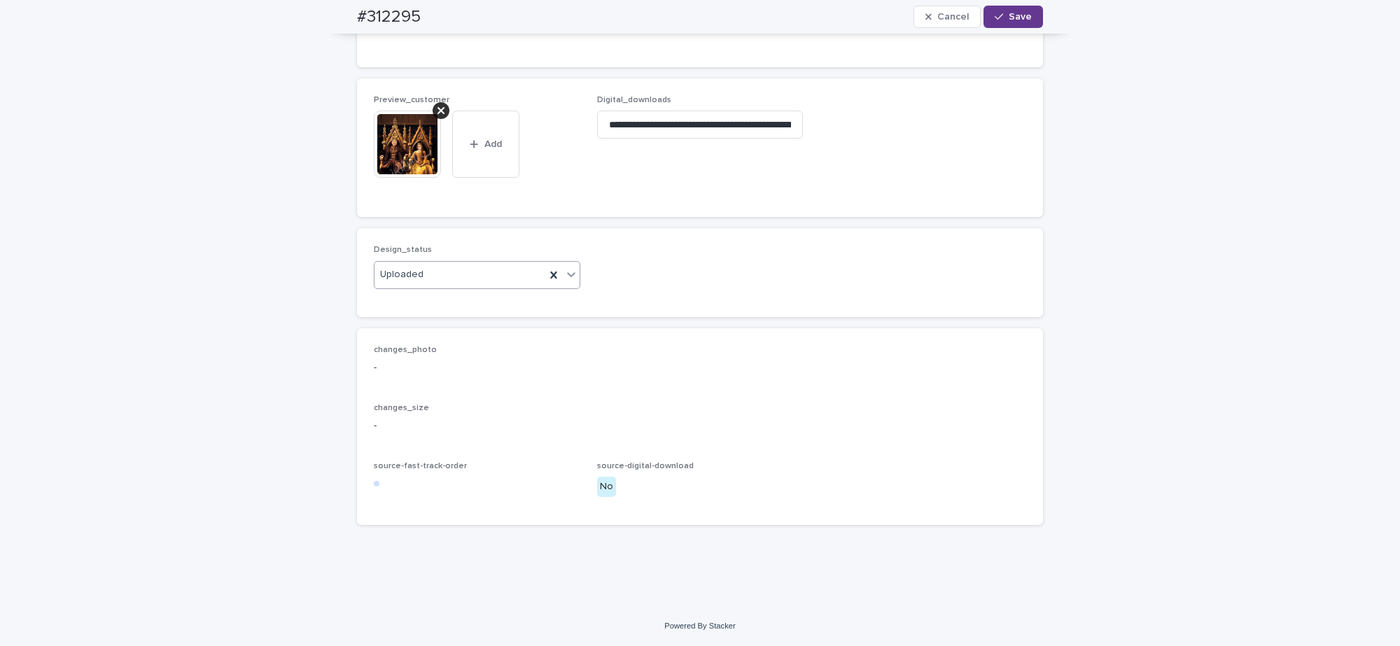  I want to click on span: changes_size, so click(401, 408).